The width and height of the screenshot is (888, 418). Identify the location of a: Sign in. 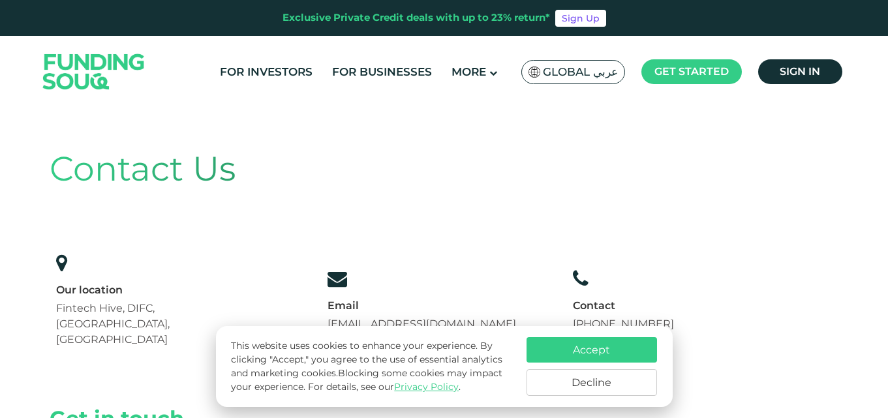
(800, 72).